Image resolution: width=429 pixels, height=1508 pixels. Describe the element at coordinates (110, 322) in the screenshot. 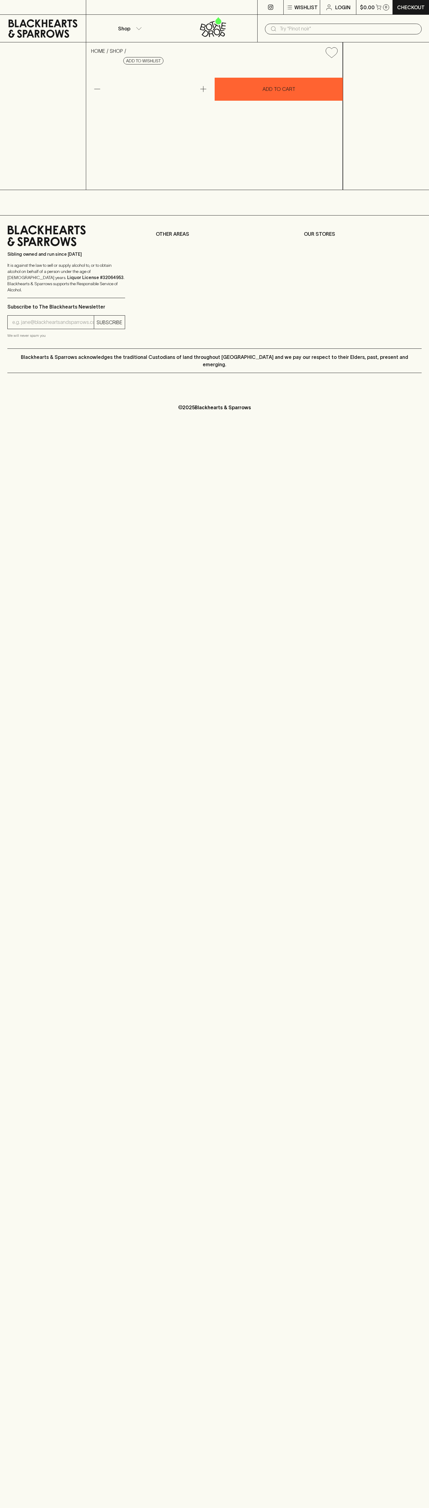

I see `button: SUBSCRIBE` at that location.